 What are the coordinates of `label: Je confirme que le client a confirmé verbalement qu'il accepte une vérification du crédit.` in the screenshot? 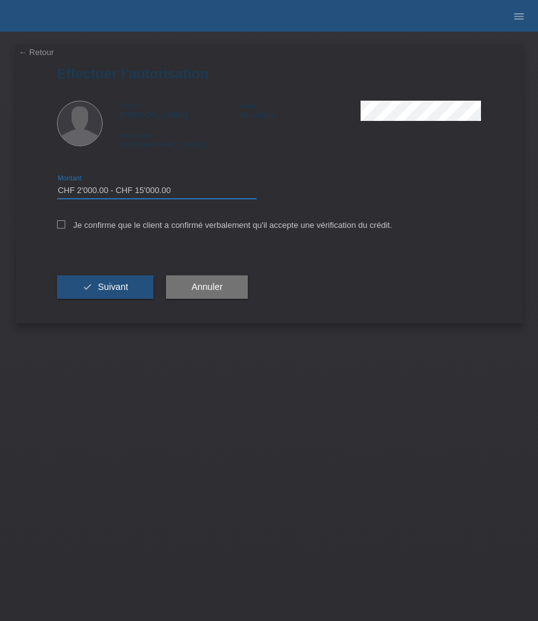 It's located at (224, 225).